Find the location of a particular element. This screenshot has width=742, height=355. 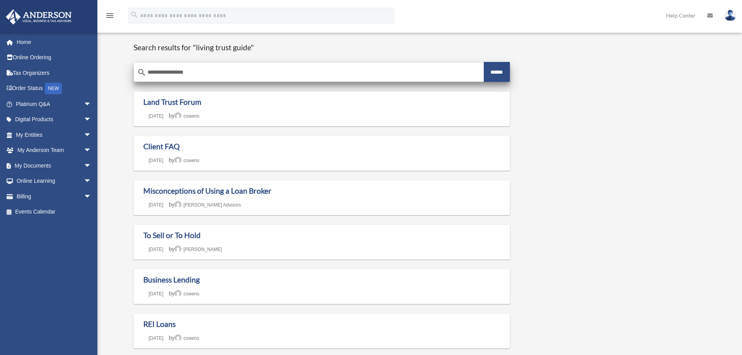

i: menu is located at coordinates (110, 16).